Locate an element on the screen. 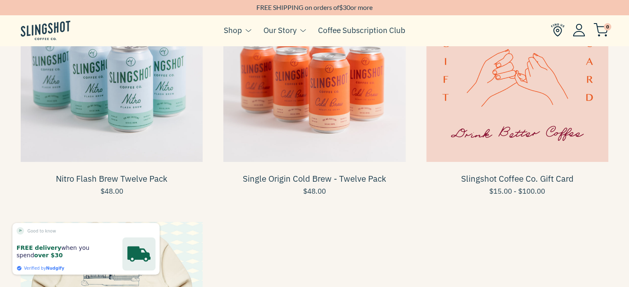  a: 0 is located at coordinates (601, 30).